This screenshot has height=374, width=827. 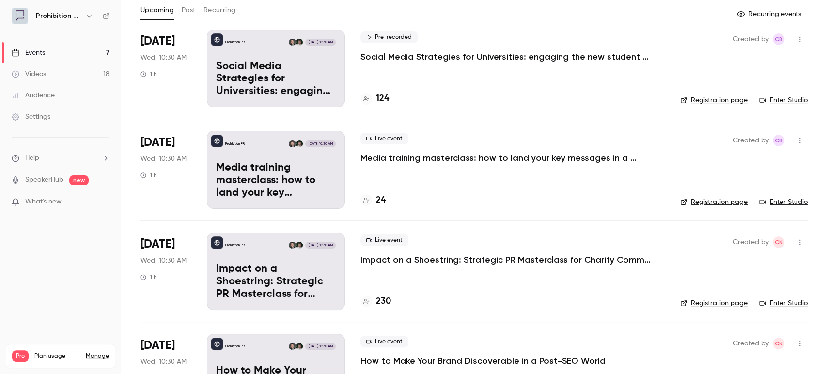 I want to click on a: SpeakerHub, so click(x=44, y=180).